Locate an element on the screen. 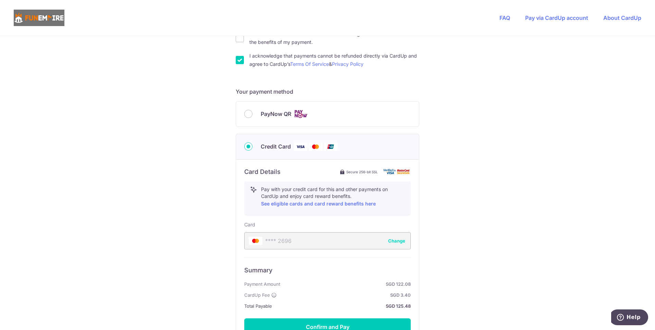 This screenshot has width=655, height=330. strong: SGD 122.08 is located at coordinates (347, 284).